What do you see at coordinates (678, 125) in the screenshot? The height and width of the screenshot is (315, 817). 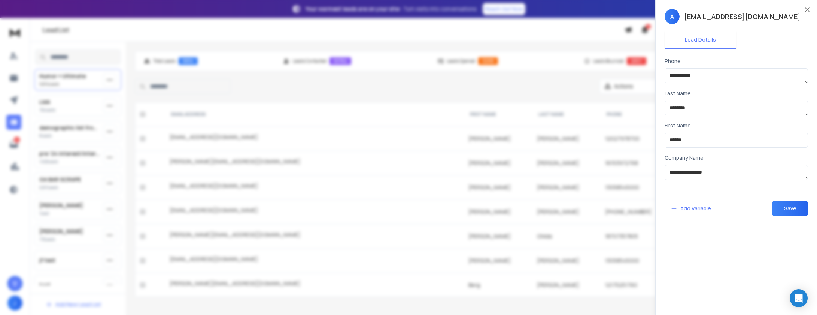 I see `label: First Name` at bounding box center [678, 125].